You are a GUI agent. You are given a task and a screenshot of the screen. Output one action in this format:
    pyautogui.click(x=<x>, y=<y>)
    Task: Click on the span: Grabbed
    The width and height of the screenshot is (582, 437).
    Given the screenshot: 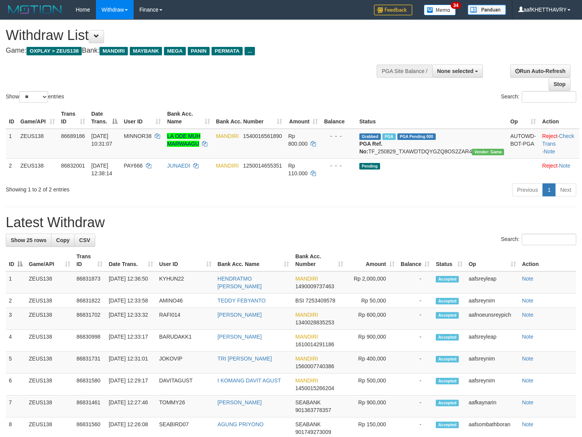 What is the action you would take?
    pyautogui.click(x=370, y=136)
    